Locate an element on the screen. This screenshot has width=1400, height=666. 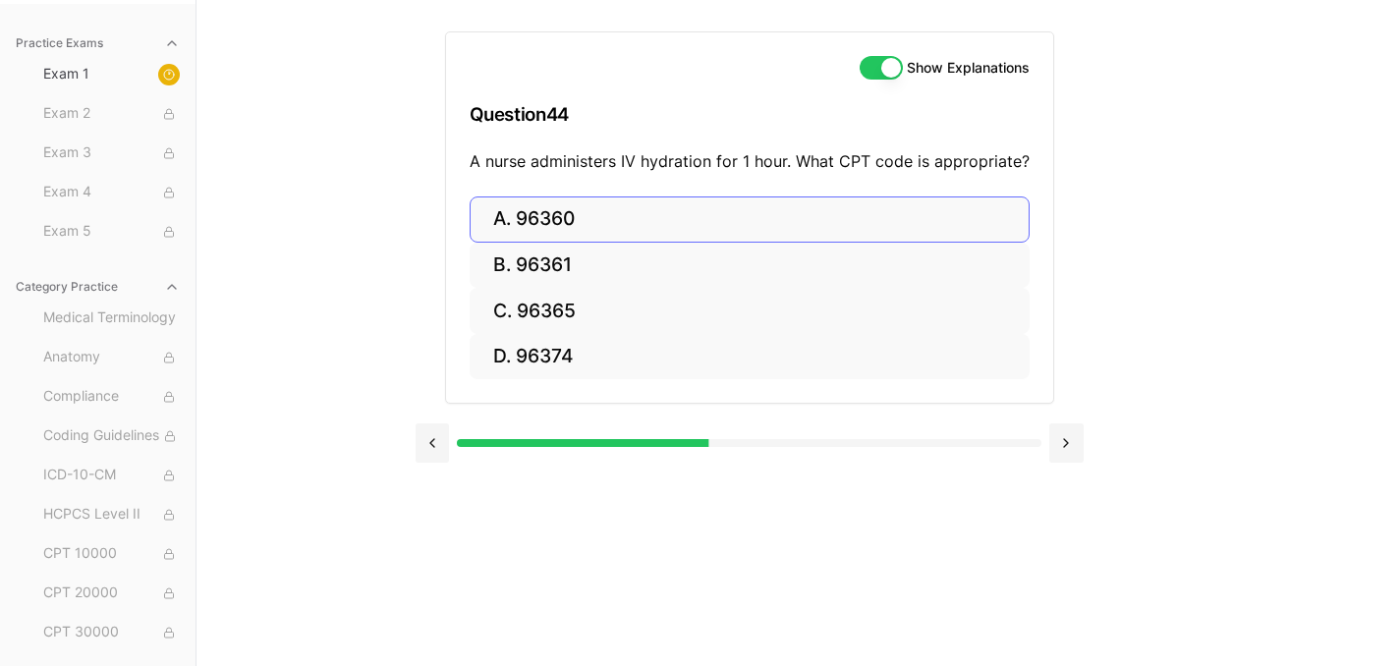
span: Coding Guidelines is located at coordinates (111, 436).